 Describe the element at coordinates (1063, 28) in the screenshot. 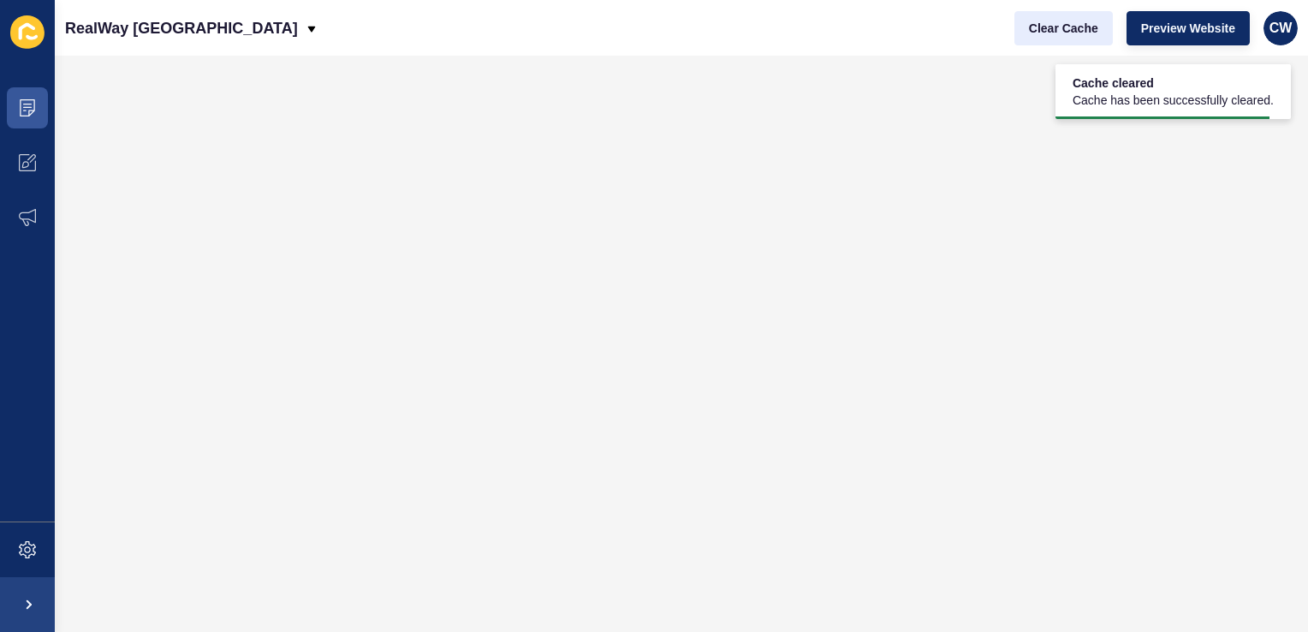

I see `span: Clear Cache` at that location.